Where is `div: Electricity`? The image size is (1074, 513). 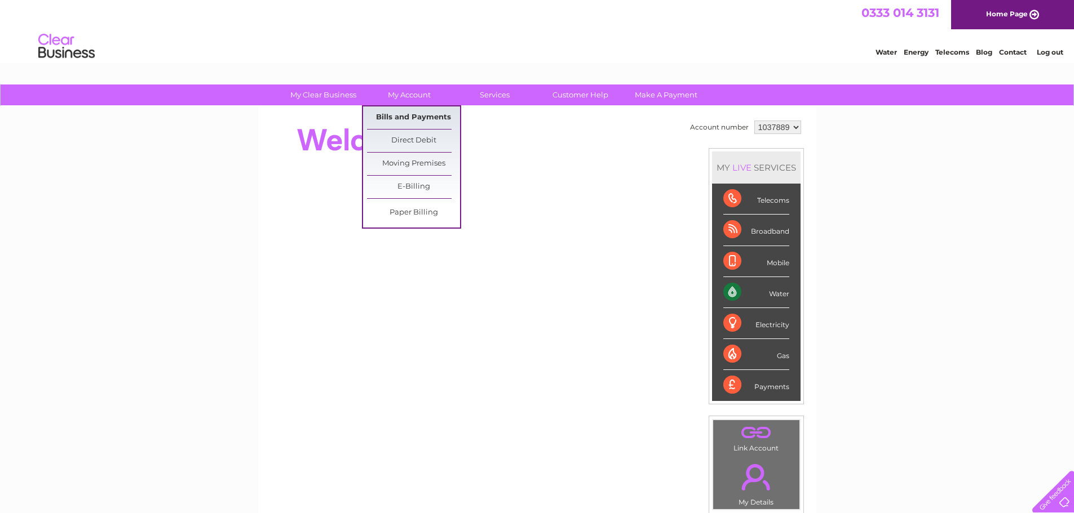 div: Electricity is located at coordinates (756, 324).